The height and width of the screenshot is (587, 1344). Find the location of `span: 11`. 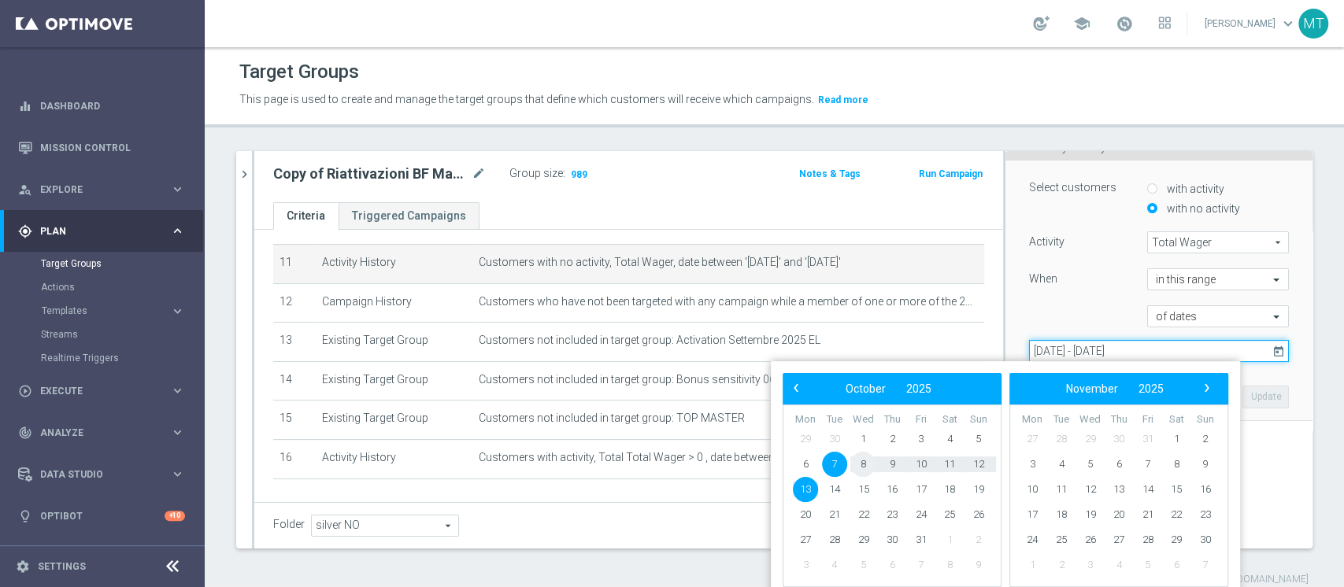

span: 11 is located at coordinates (950, 465).